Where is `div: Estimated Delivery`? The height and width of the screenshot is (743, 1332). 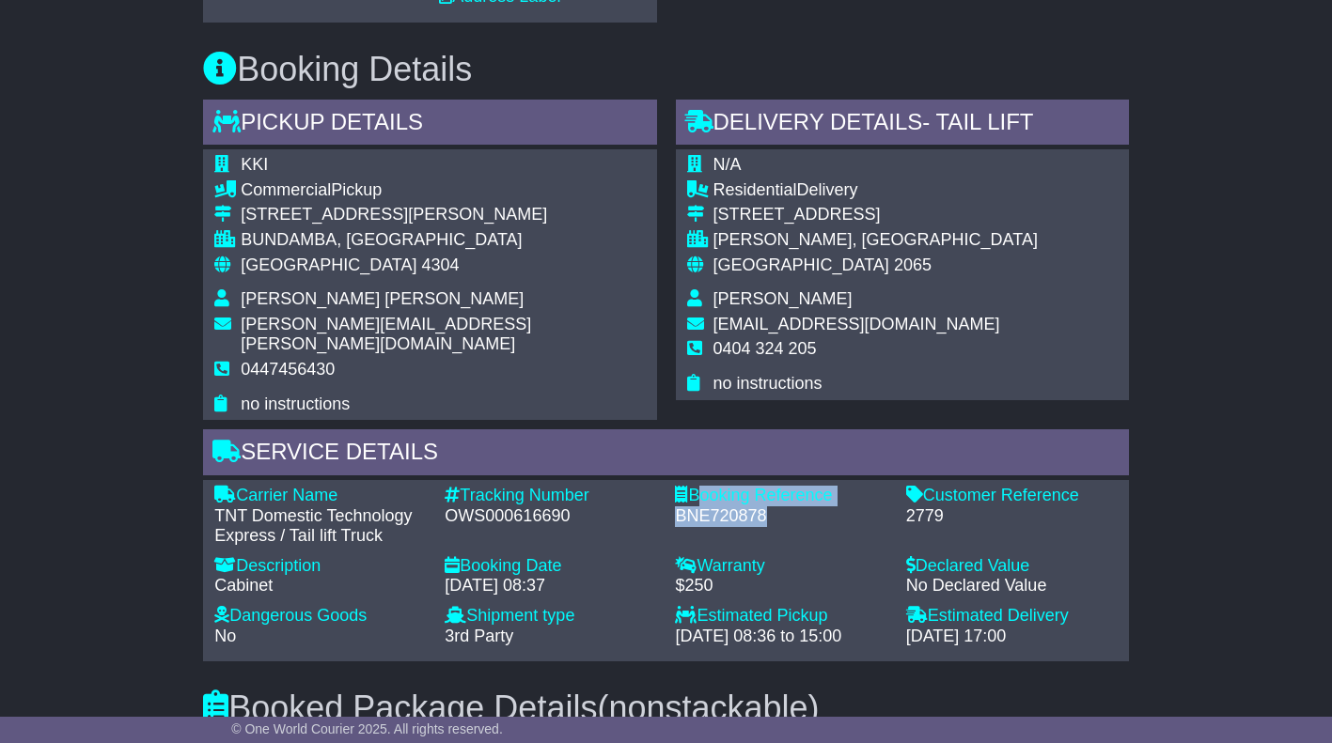
div: Estimated Delivery is located at coordinates (1011, 616).